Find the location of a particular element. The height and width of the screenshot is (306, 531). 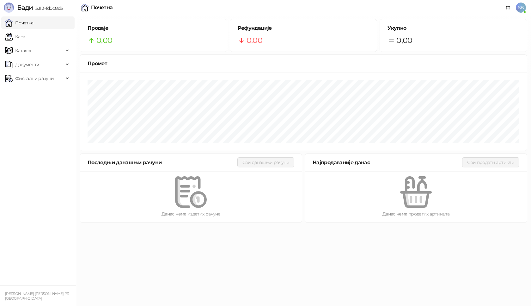

div: Промет is located at coordinates (303, 63).